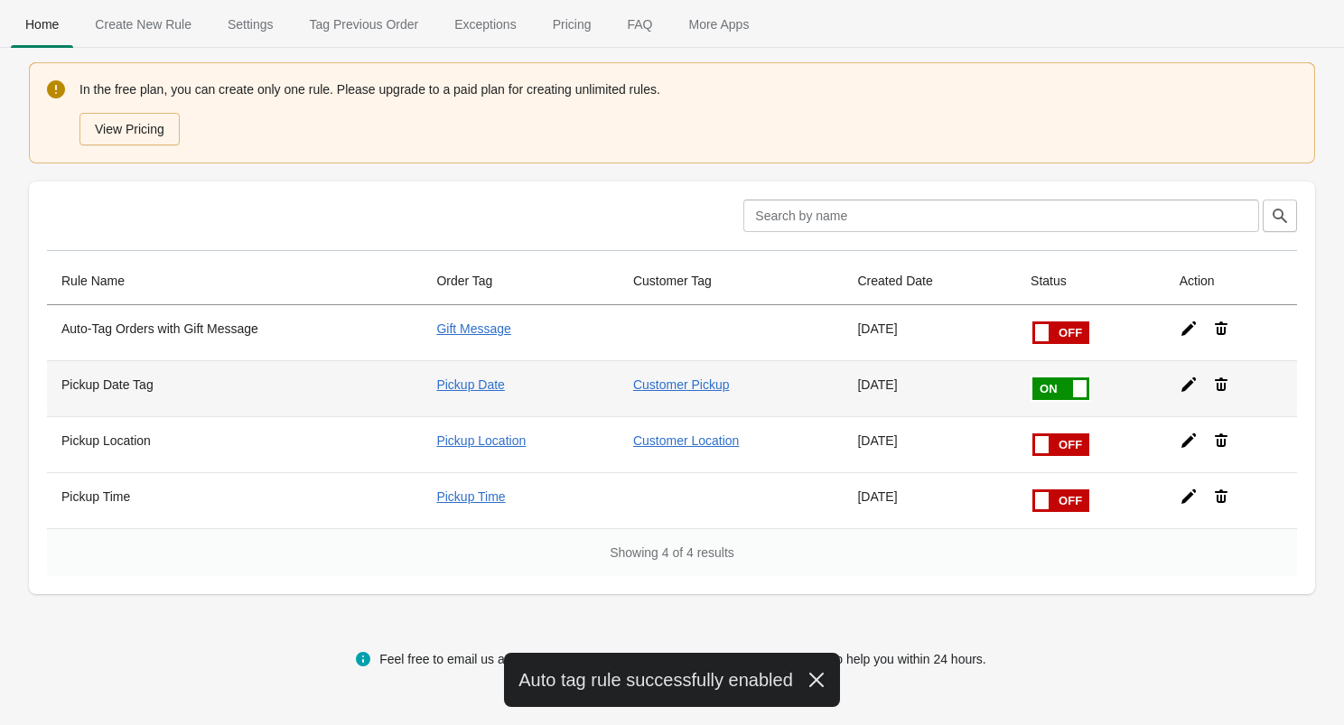  What do you see at coordinates (473, 329) in the screenshot?
I see `a: Gift Message` at bounding box center [473, 329].